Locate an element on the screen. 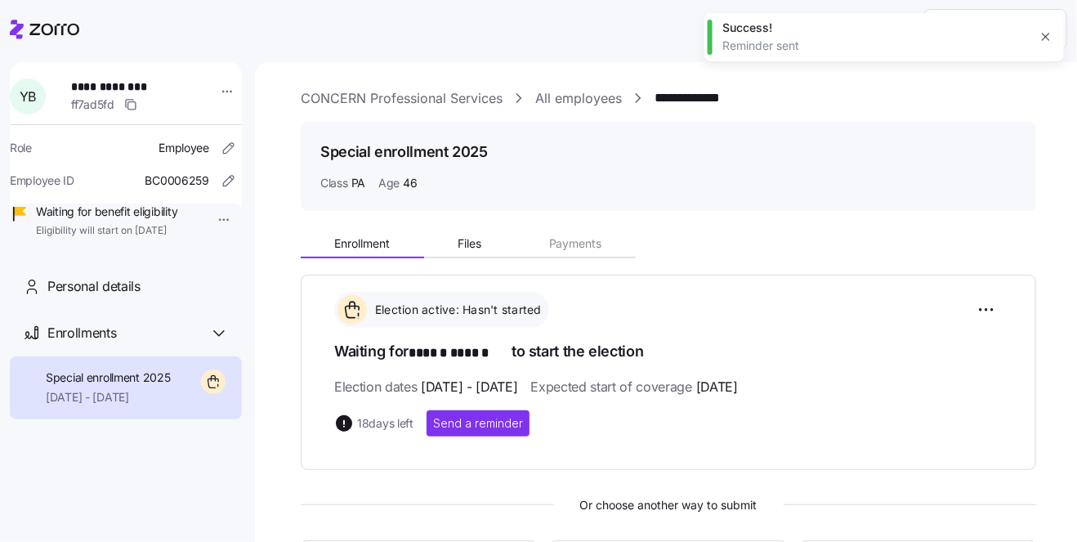 The width and height of the screenshot is (1077, 542). span: 46 is located at coordinates (410, 183).